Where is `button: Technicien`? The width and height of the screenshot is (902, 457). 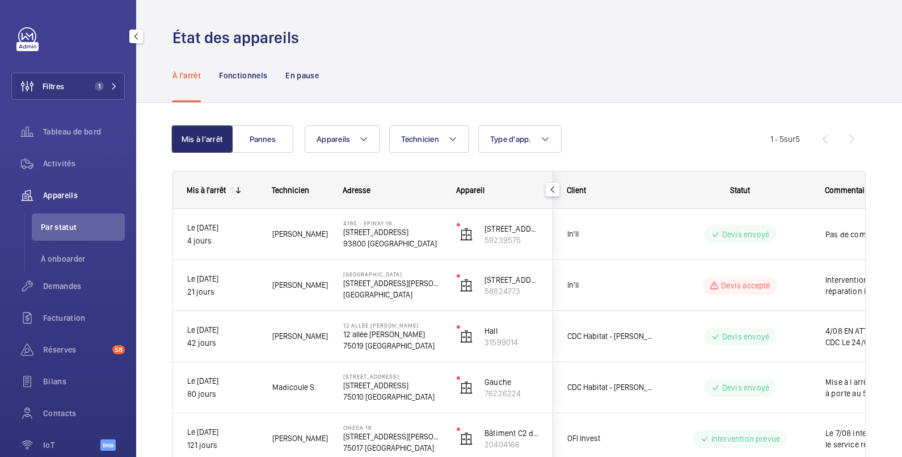
button: Technicien is located at coordinates (429, 139).